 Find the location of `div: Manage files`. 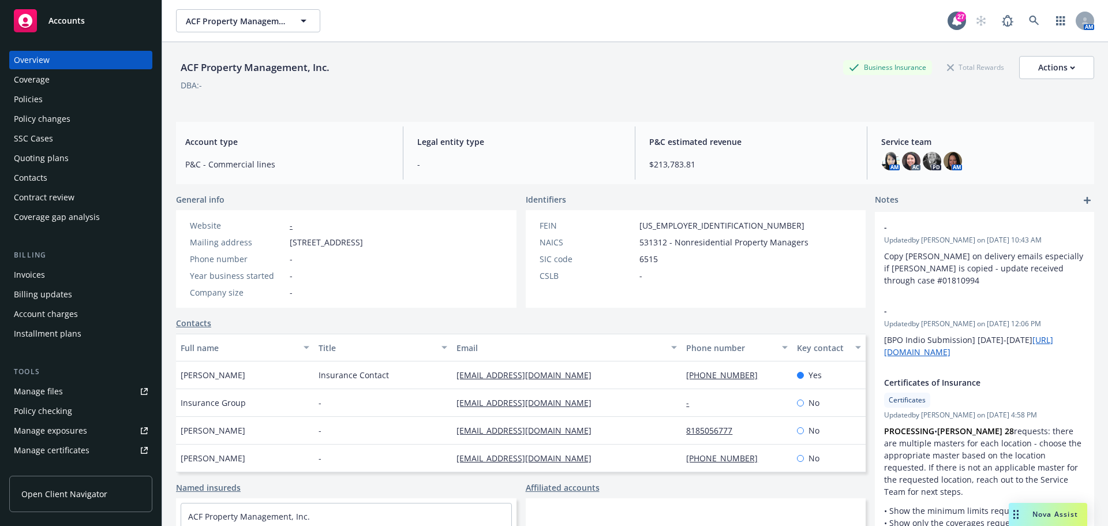

div: Manage files is located at coordinates (38, 391).